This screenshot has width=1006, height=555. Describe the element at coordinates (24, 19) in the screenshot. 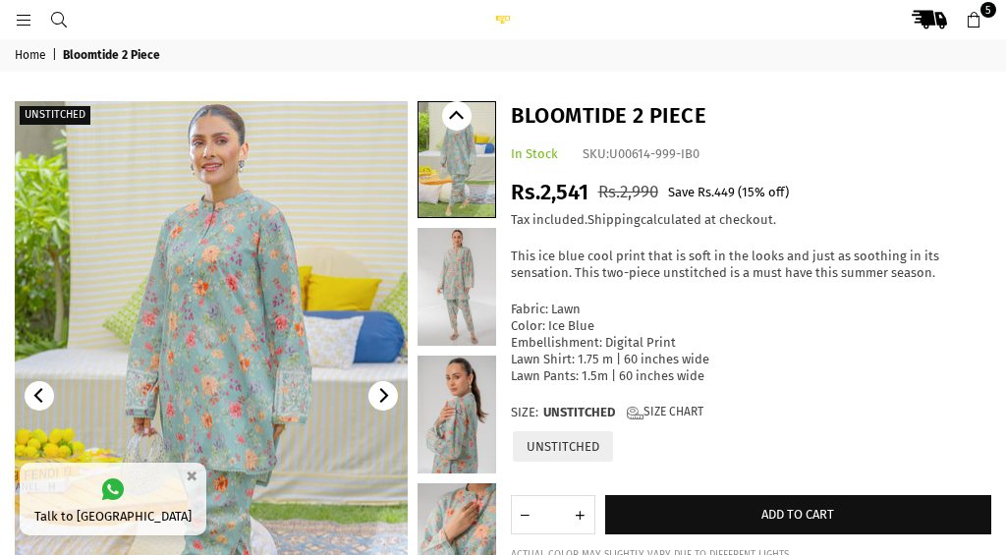

I see `a: Menu` at that location.